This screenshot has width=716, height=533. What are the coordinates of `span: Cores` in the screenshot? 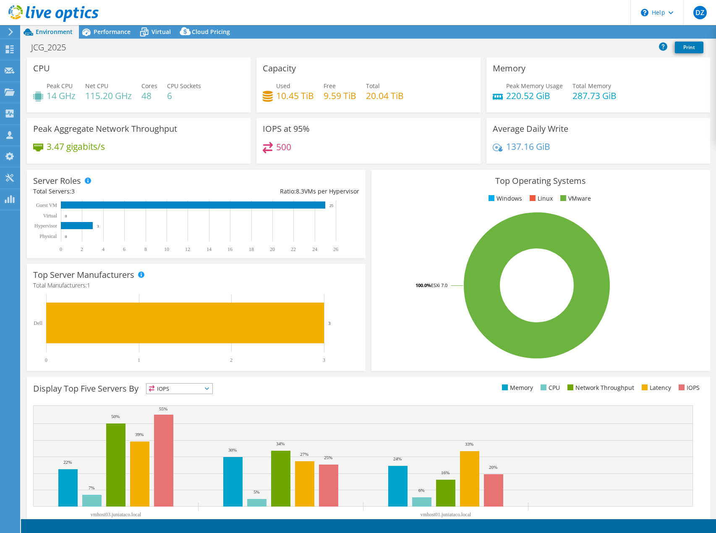 It's located at (150, 86).